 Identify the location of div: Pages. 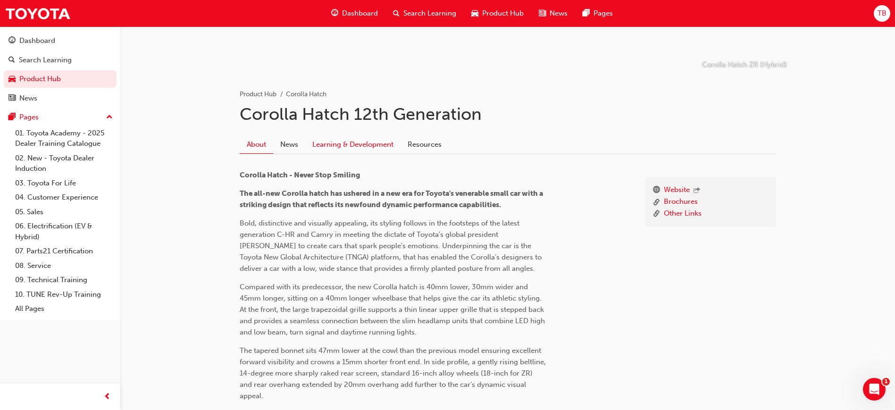
(29, 117).